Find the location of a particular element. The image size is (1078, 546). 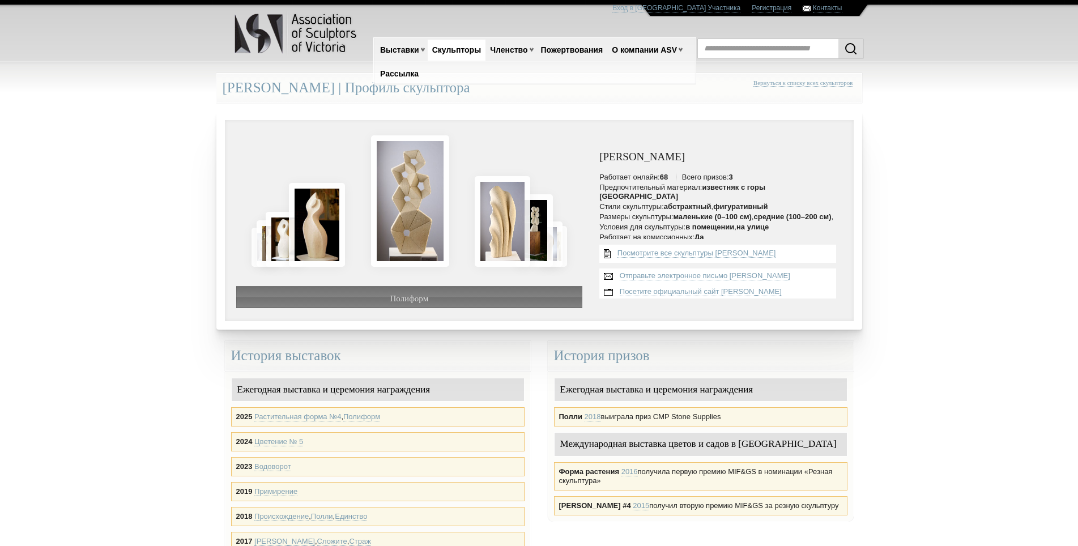

a: Водоворот is located at coordinates (272, 467).